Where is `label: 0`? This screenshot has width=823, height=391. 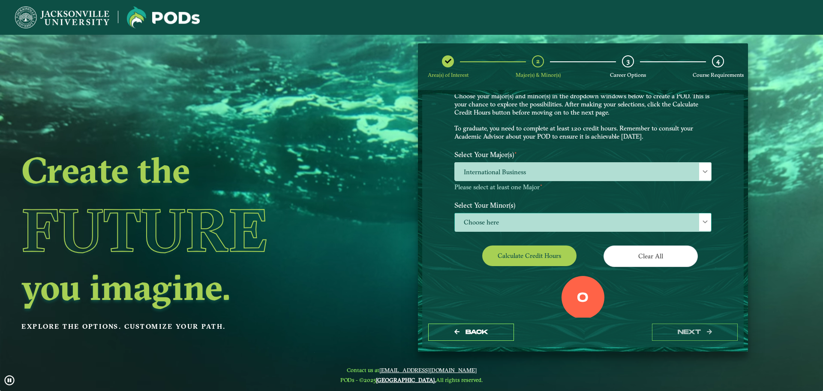 label: 0 is located at coordinates (583, 298).